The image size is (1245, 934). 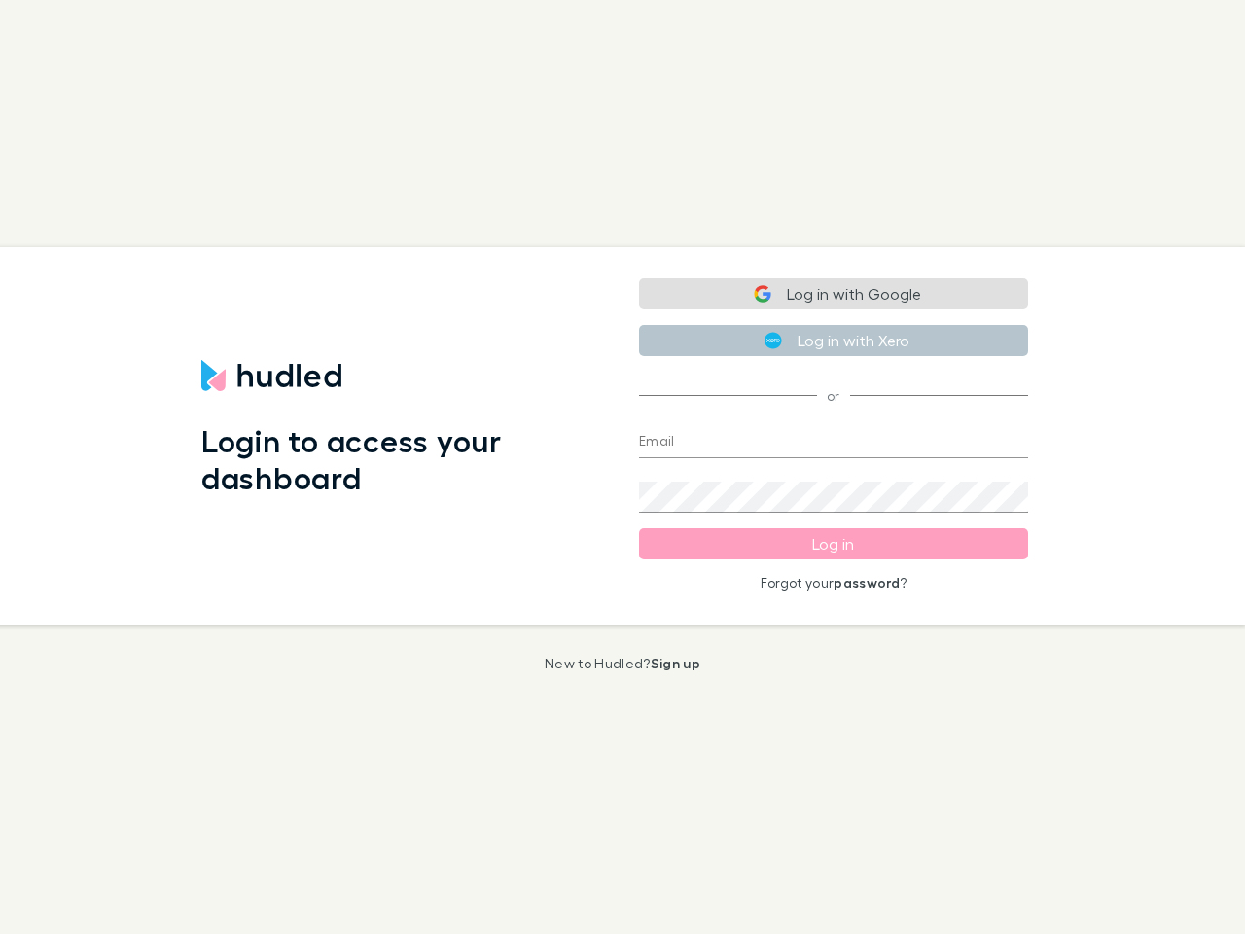 I want to click on img: Google logo, so click(x=763, y=294).